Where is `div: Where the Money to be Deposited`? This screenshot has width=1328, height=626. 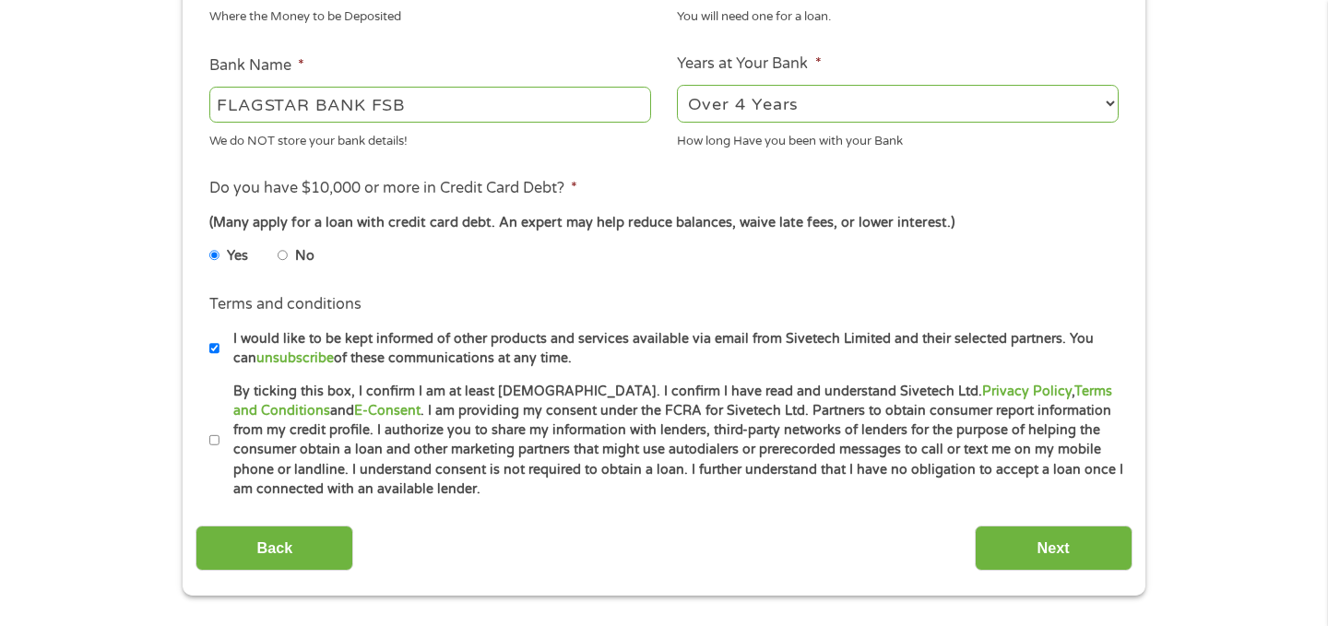
div: Where the Money to be Deposited is located at coordinates (430, 14).